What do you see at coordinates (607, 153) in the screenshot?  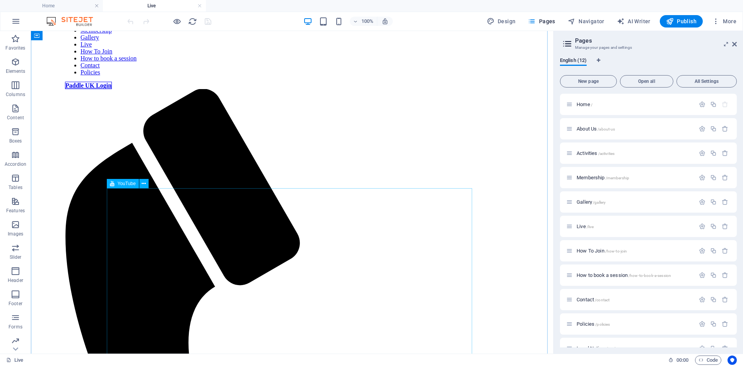 I see `span: /activities` at bounding box center [607, 153].